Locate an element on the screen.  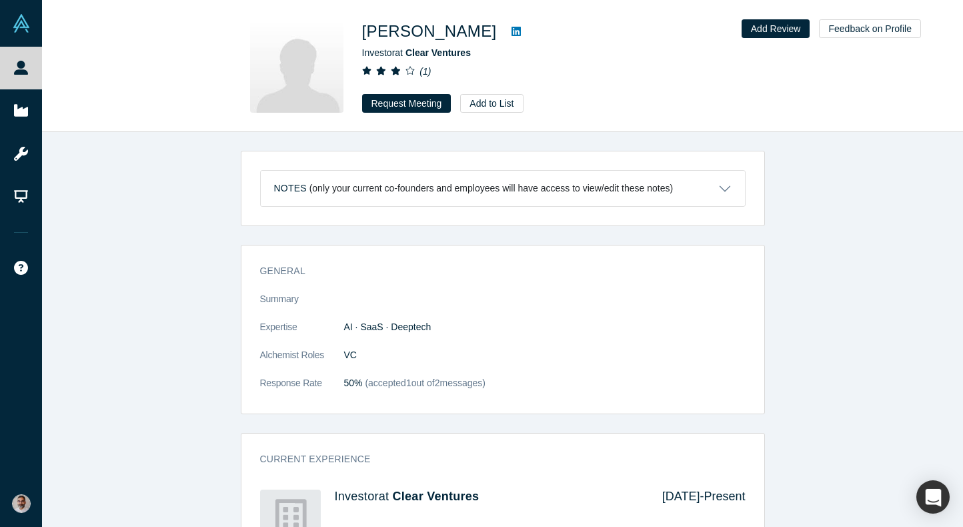
button: Feedback on Profile is located at coordinates (870, 29).